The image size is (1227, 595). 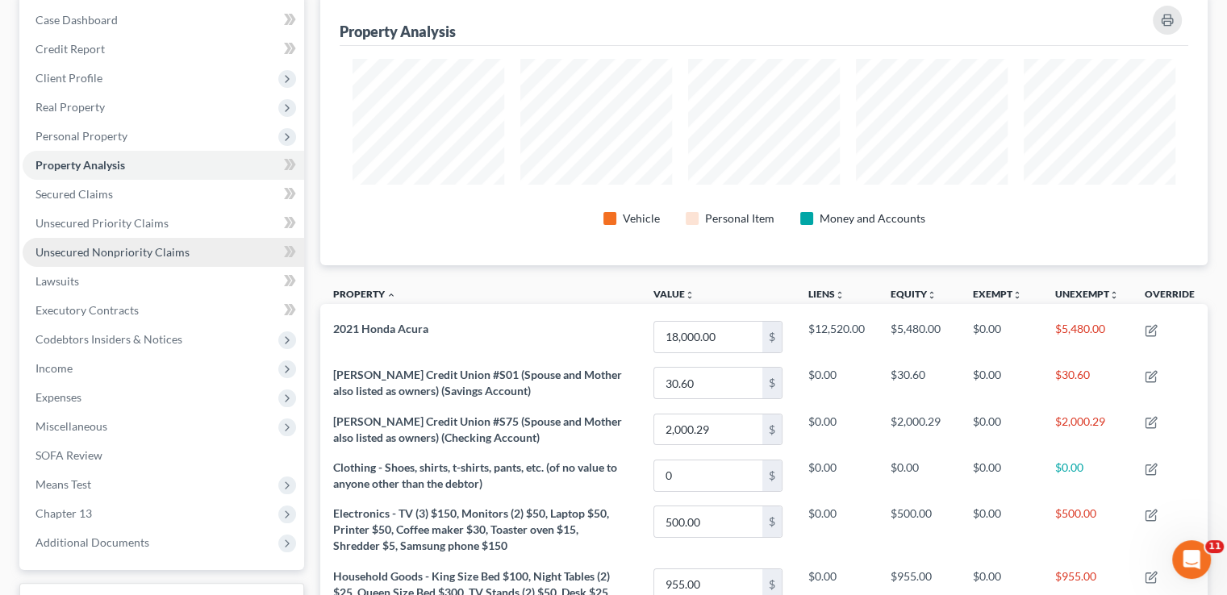 What do you see at coordinates (673, 294) in the screenshot?
I see `a: Valueunfold_more` at bounding box center [673, 294].